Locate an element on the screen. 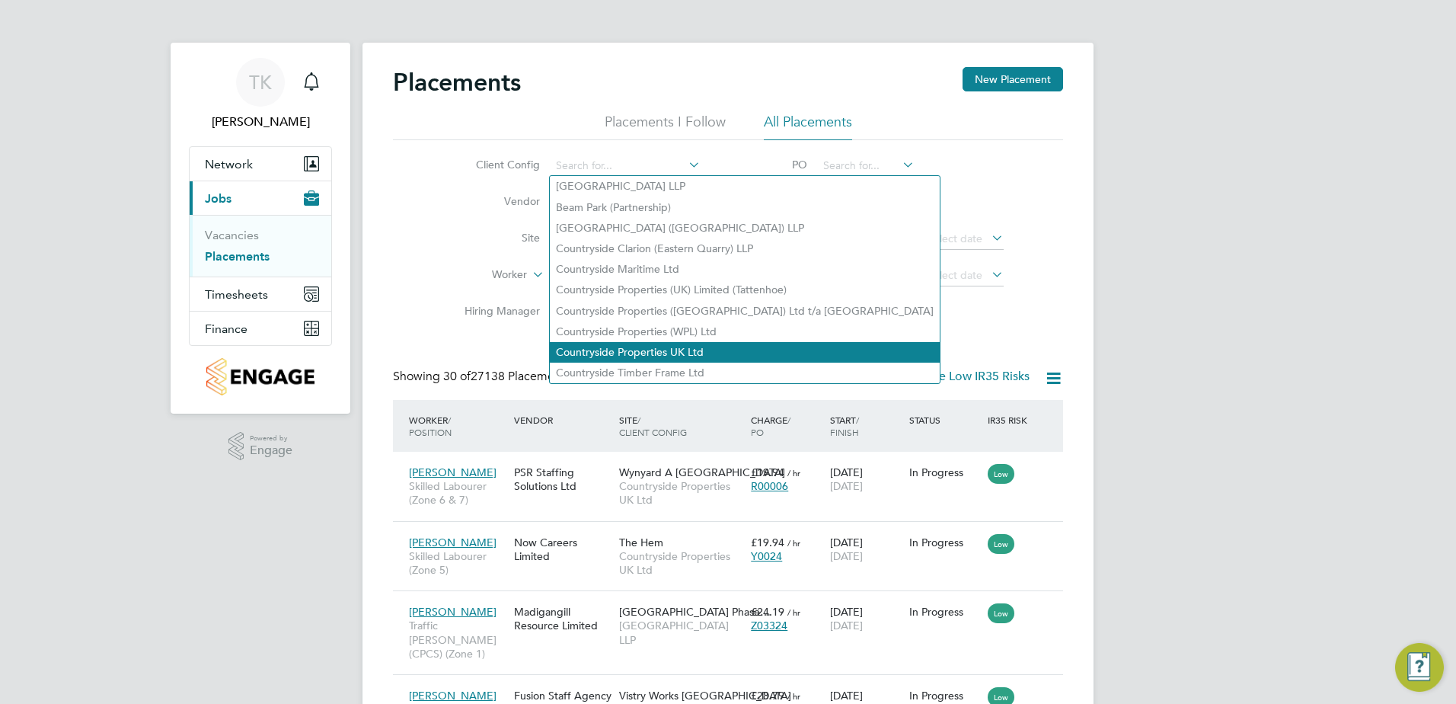 The height and width of the screenshot is (704, 1456). h2: Placements is located at coordinates (457, 82).